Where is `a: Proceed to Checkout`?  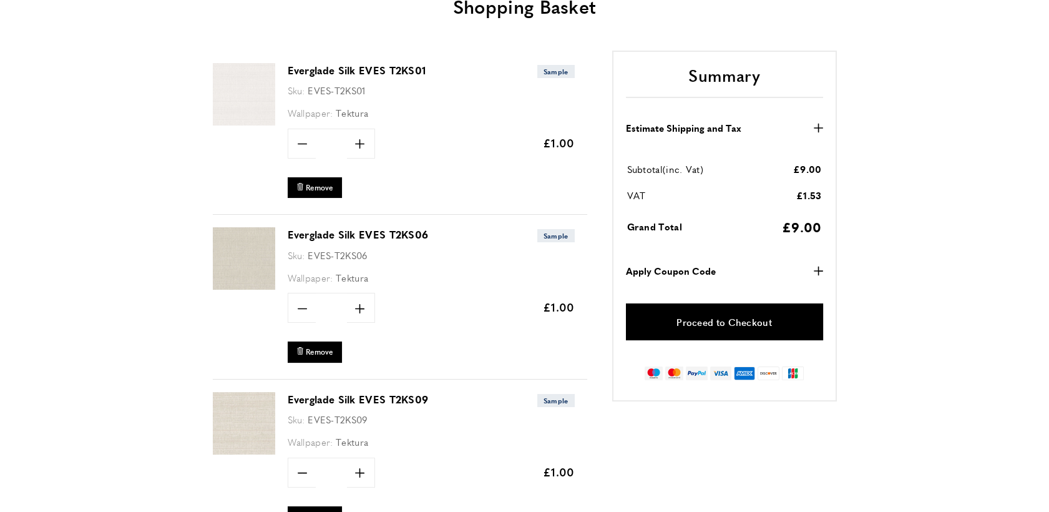
a: Proceed to Checkout is located at coordinates (725, 321).